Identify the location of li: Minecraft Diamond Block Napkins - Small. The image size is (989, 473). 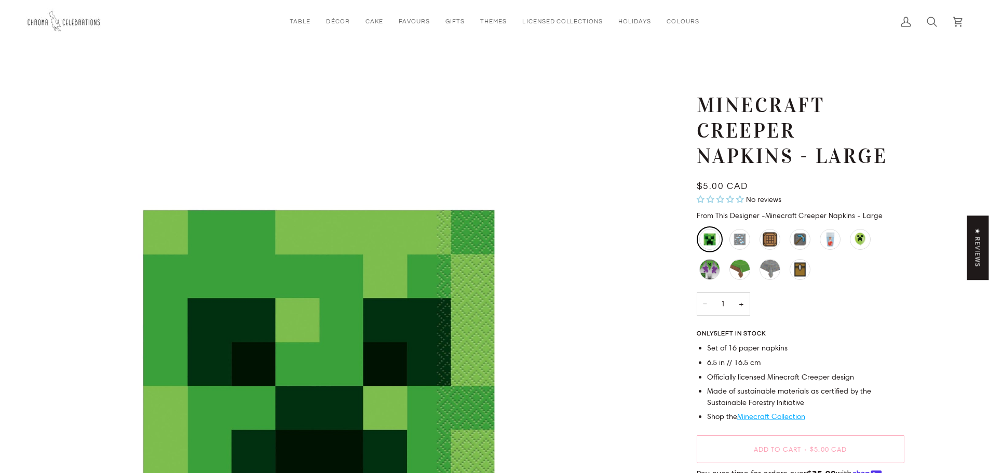
(740, 239).